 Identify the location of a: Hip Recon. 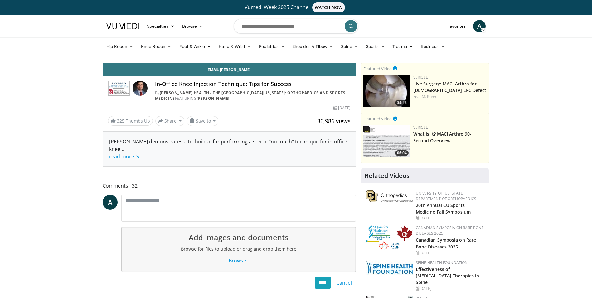
(120, 46).